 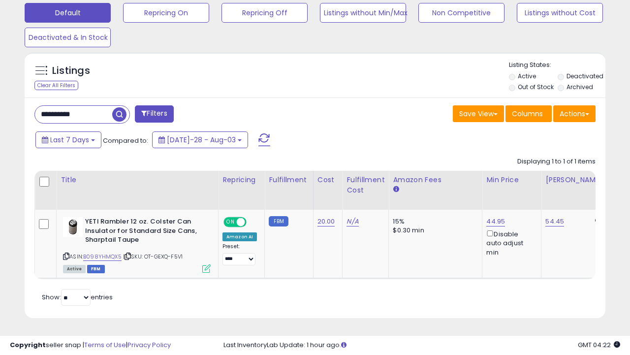 What do you see at coordinates (555, 222) in the screenshot?
I see `a: 54.45` at bounding box center [555, 222].